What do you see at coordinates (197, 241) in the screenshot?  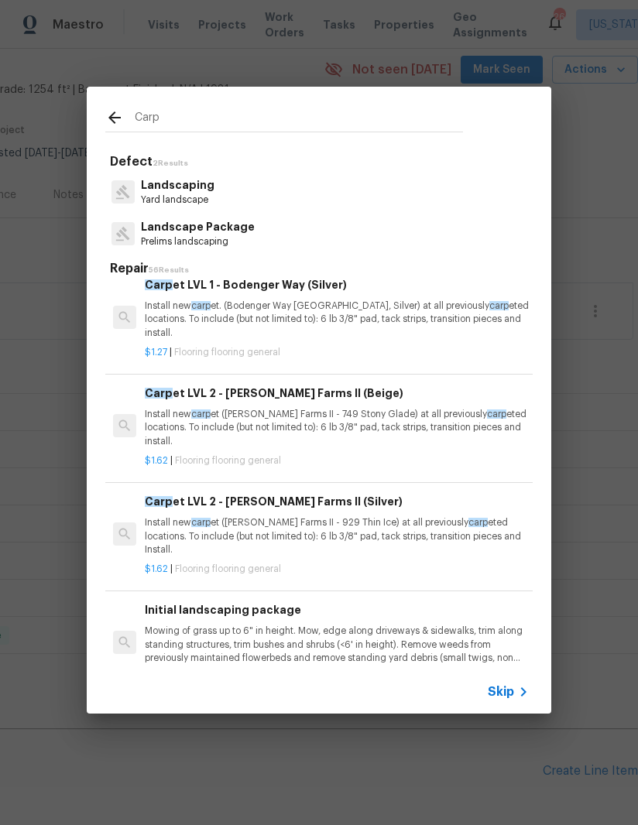 I see `p: Prelims landscaping` at bounding box center [197, 241].